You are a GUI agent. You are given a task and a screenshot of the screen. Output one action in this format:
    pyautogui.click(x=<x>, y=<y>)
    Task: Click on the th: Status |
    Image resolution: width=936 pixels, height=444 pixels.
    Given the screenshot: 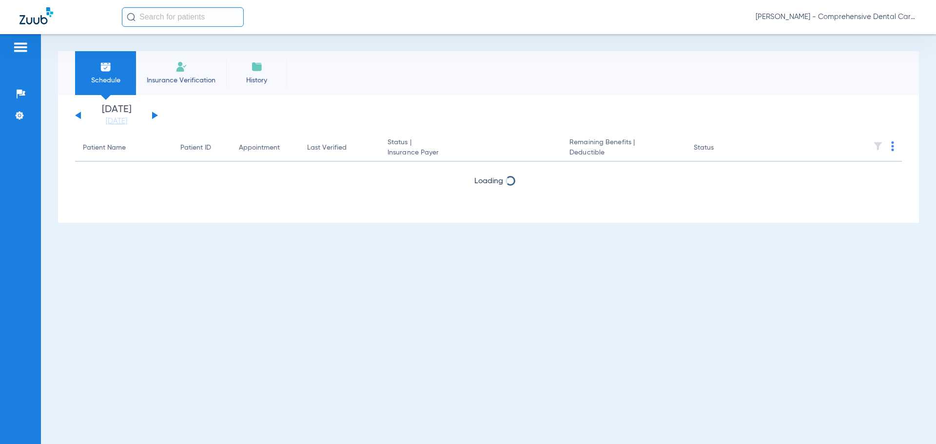 What is the action you would take?
    pyautogui.click(x=470, y=148)
    